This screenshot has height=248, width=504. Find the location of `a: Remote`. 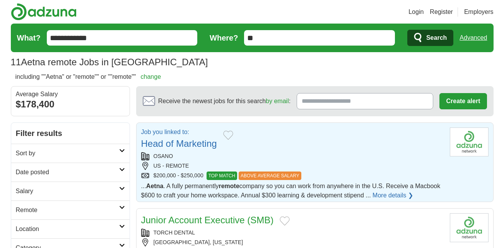

a: Remote is located at coordinates (70, 210).